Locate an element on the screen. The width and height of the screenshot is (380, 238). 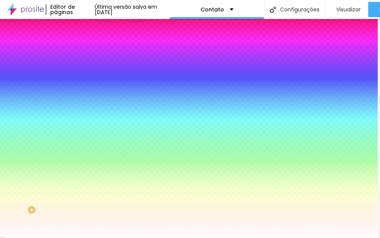
img: Icone is located at coordinates (273, 10).